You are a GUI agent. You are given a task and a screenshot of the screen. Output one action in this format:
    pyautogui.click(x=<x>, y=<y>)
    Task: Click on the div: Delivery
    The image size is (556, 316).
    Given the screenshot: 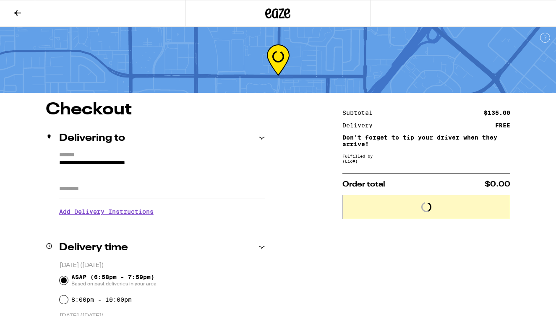 What is the action you would take?
    pyautogui.click(x=360, y=125)
    